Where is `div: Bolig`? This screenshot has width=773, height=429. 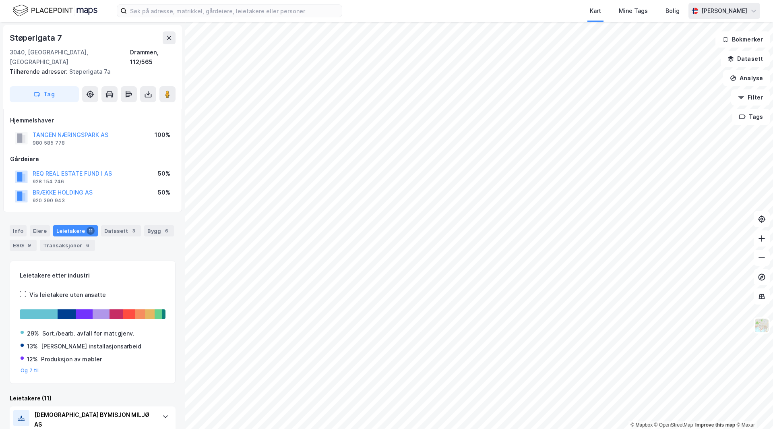 div: Bolig is located at coordinates (672, 11).